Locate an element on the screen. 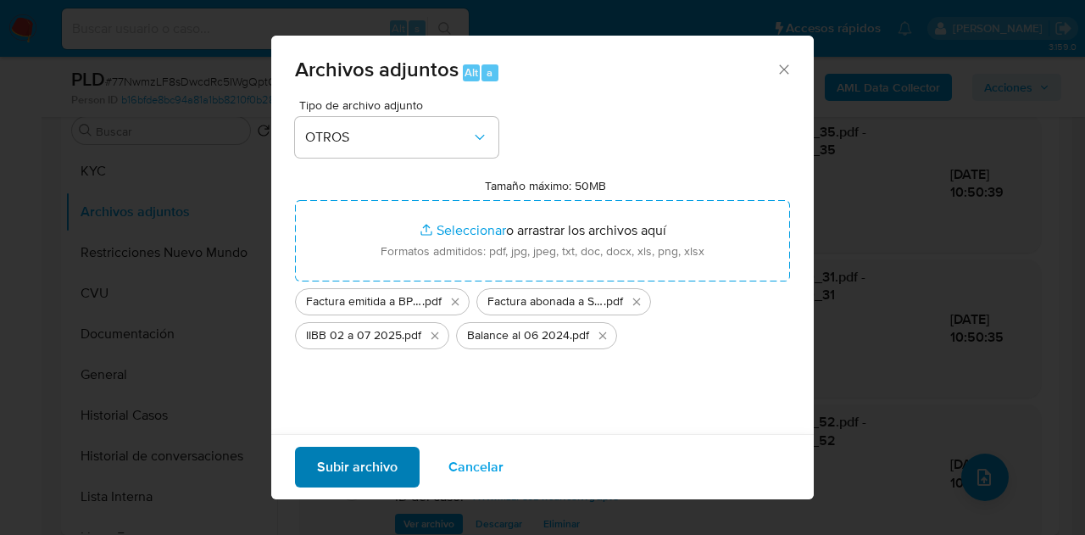 The height and width of the screenshot is (535, 1085). span: Alt is located at coordinates (472, 72).